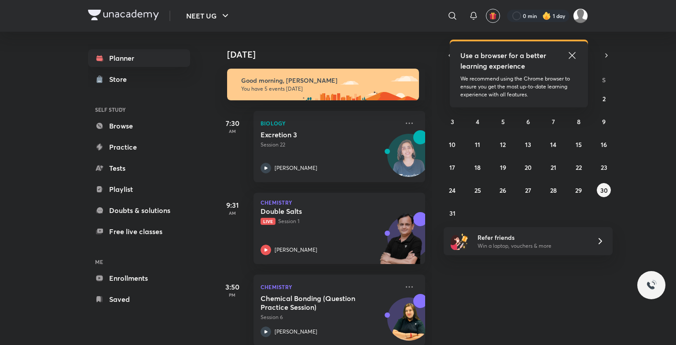  Describe the element at coordinates (503, 121) in the screenshot. I see `abbr: August 5, 2025` at that location.